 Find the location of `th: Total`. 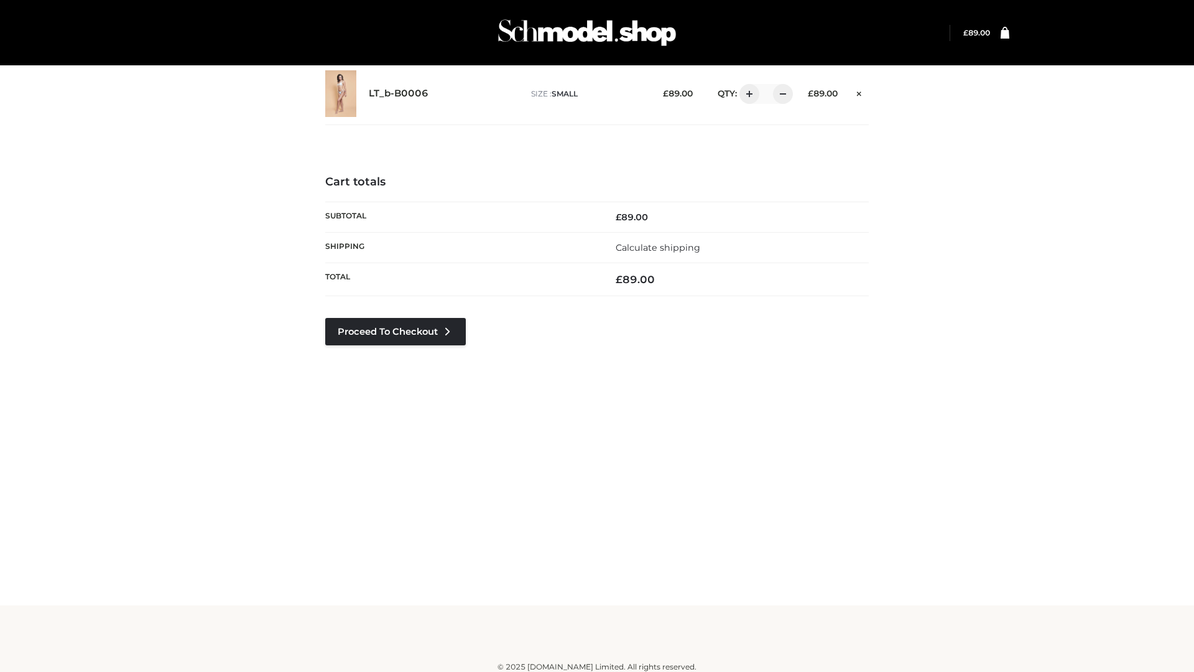

th: Total is located at coordinates (461, 279).